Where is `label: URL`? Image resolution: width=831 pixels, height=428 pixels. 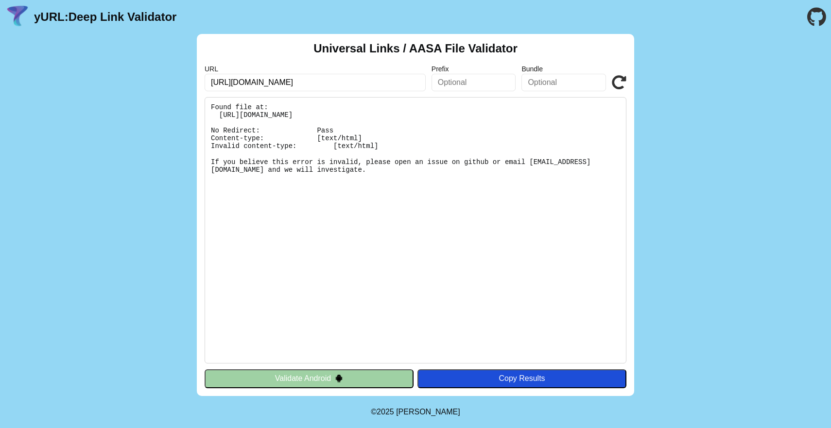 label: URL is located at coordinates (315, 69).